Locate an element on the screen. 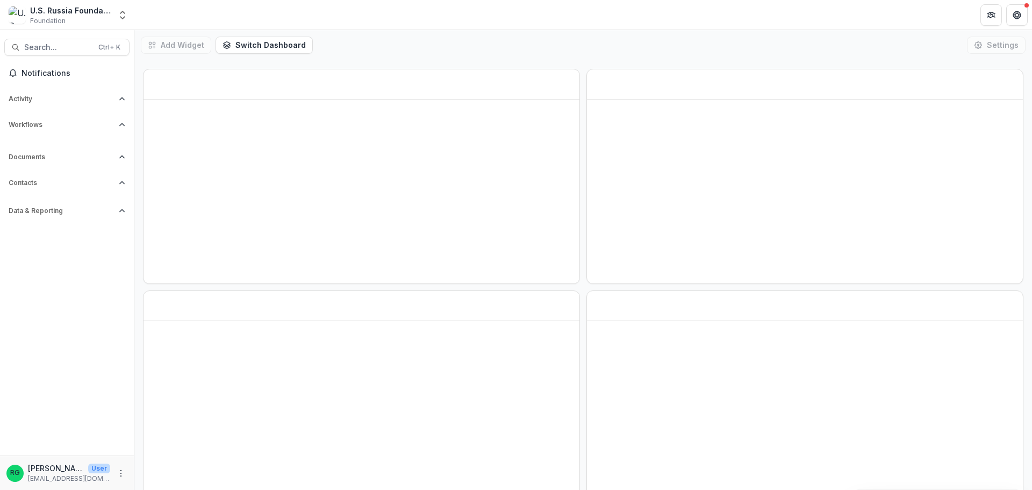 The height and width of the screenshot is (490, 1032). img: U.S. Russia Foundation is located at coordinates (17, 15).